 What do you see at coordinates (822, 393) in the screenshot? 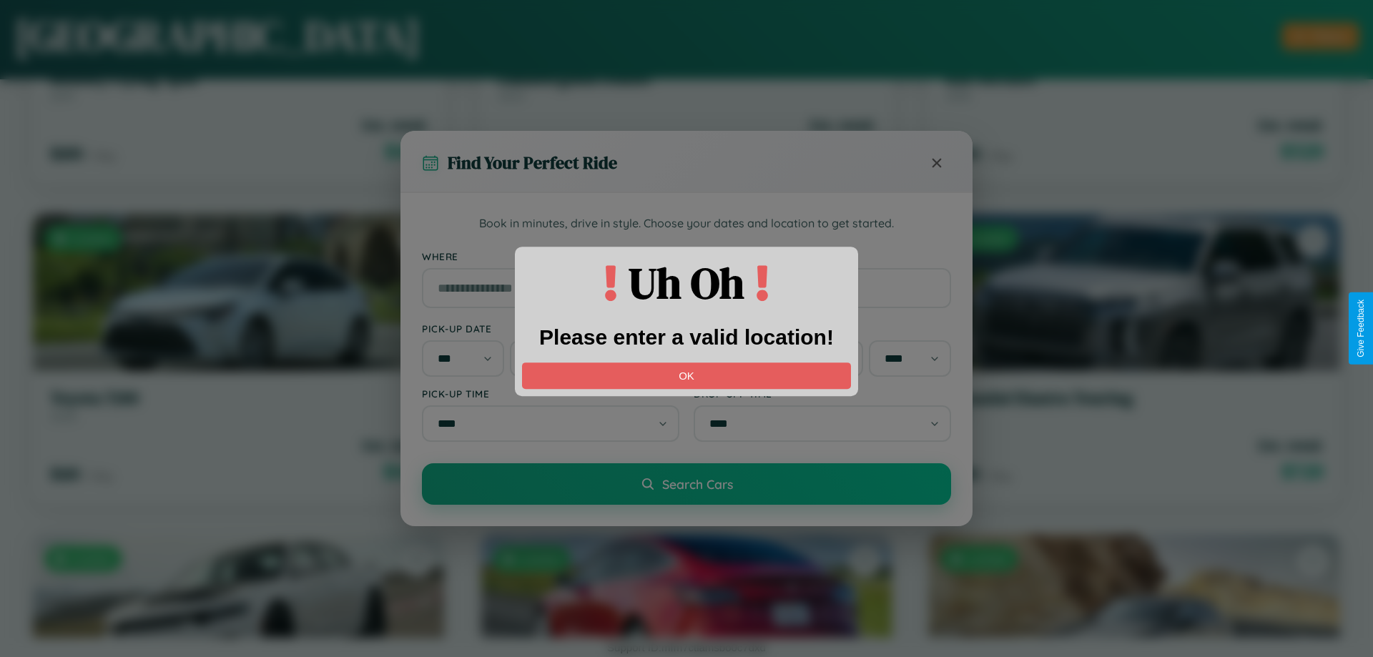
I see `label: Drop-off Time` at bounding box center [822, 393].